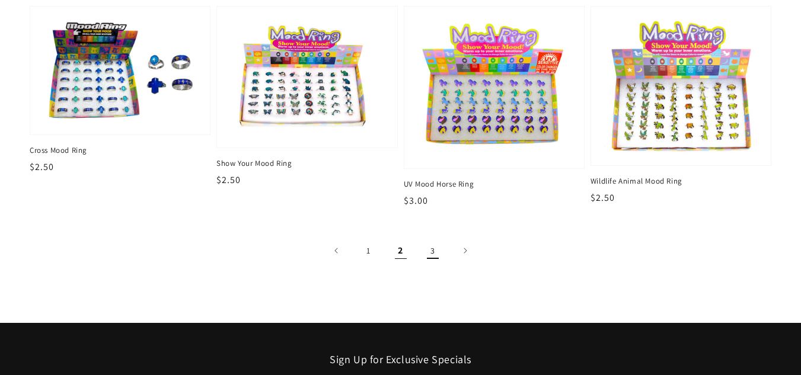 This screenshot has height=375, width=801. I want to click on span: UV Mood Horse Ring, so click(494, 184).